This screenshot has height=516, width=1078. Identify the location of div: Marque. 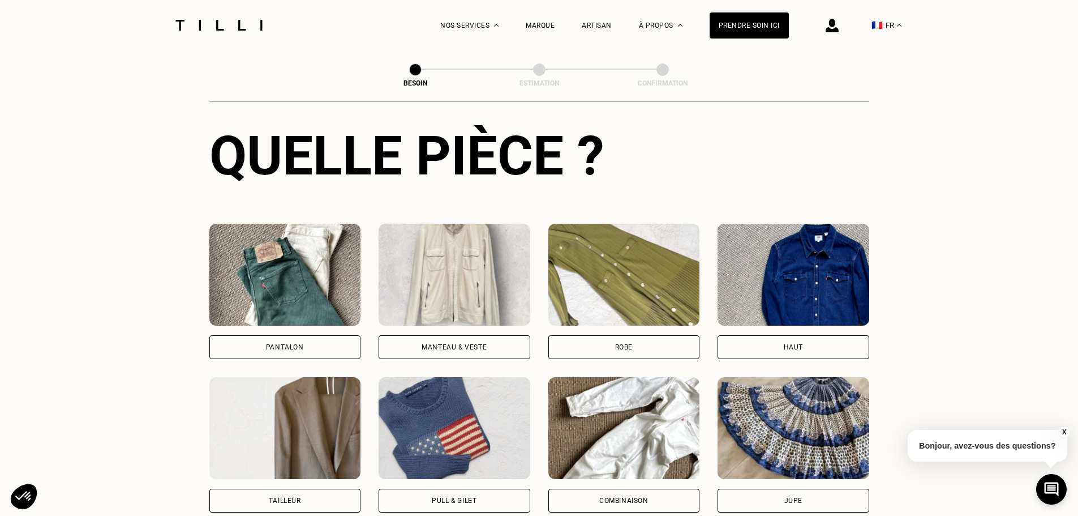
(540, 25).